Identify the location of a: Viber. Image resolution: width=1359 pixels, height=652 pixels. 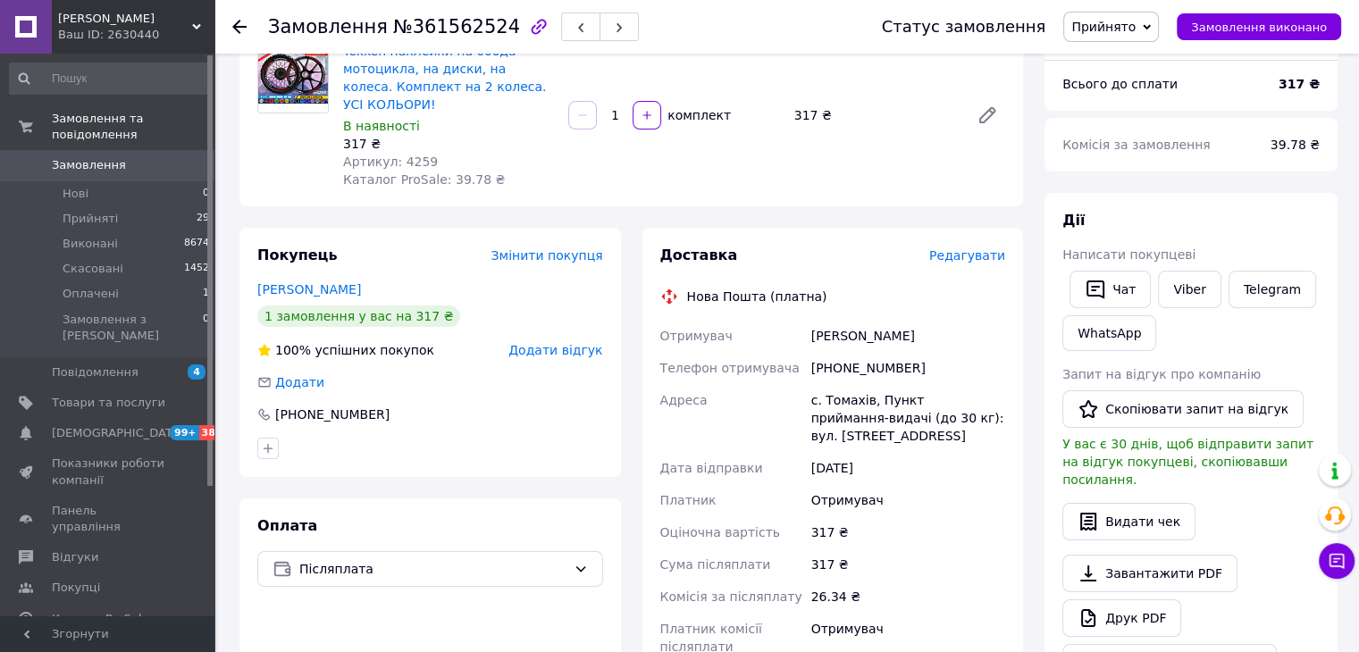
(1189, 289).